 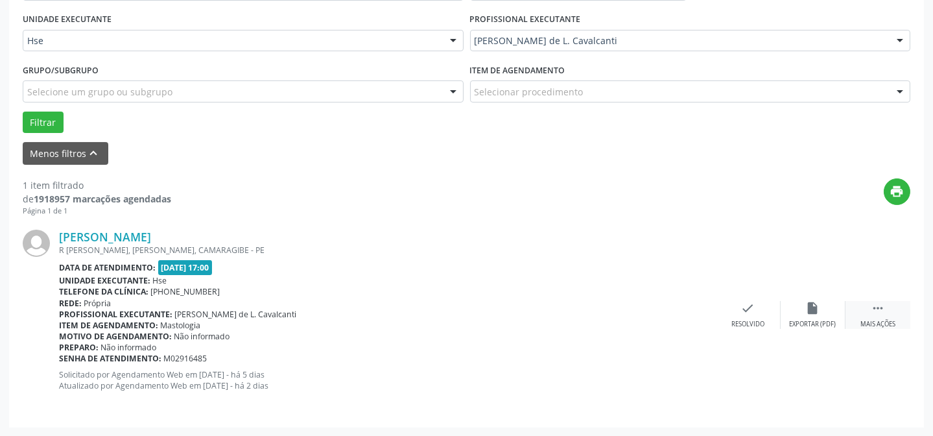 What do you see at coordinates (97, 185) in the screenshot?
I see `div: 1 item filtrado` at bounding box center [97, 185].